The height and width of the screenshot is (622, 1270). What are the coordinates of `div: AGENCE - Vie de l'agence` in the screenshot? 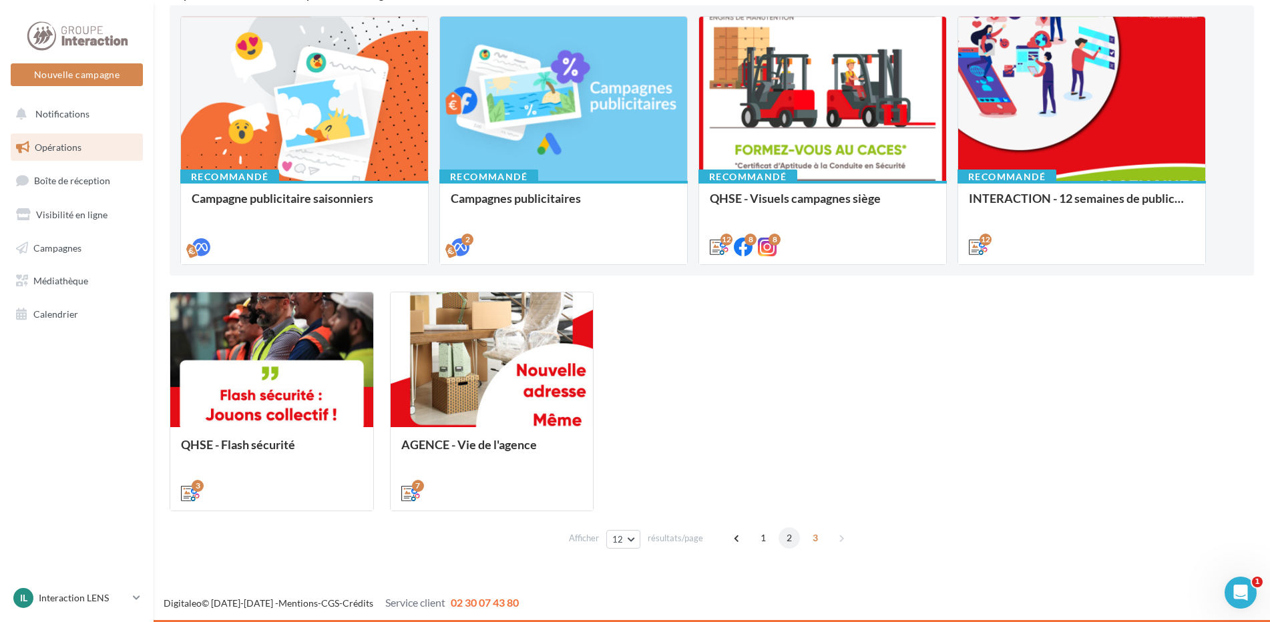 It's located at (492, 451).